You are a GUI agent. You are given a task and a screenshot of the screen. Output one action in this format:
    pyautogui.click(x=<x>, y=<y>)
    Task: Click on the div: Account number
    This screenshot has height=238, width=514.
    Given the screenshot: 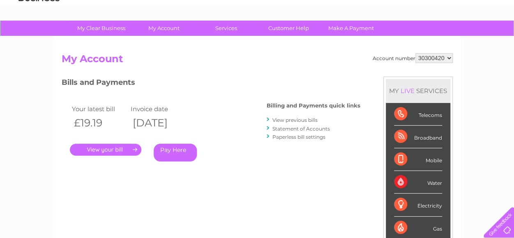 What is the action you would take?
    pyautogui.click(x=413, y=58)
    